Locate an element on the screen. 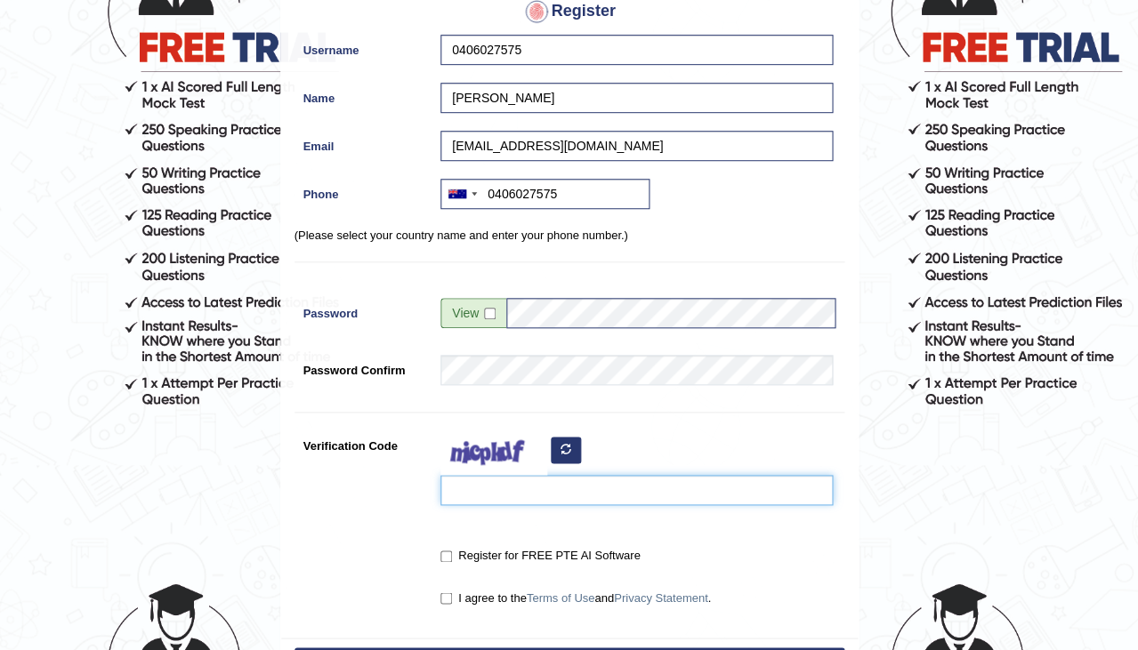 Image resolution: width=1138 pixels, height=650 pixels. div: Australia: +61 is located at coordinates (462, 194).